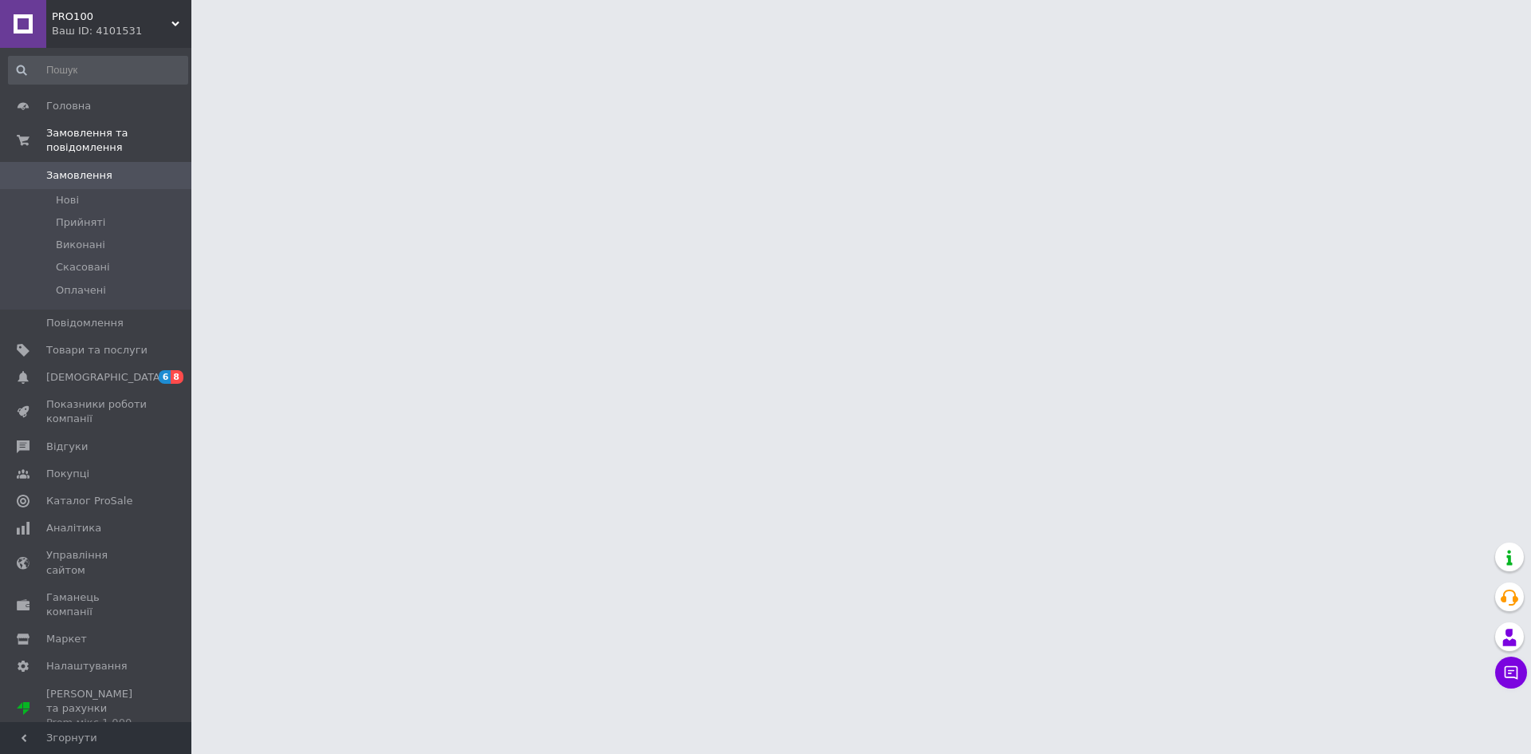 This screenshot has width=1531, height=754. Describe the element at coordinates (73, 528) in the screenshot. I see `span: Аналітика` at that location.